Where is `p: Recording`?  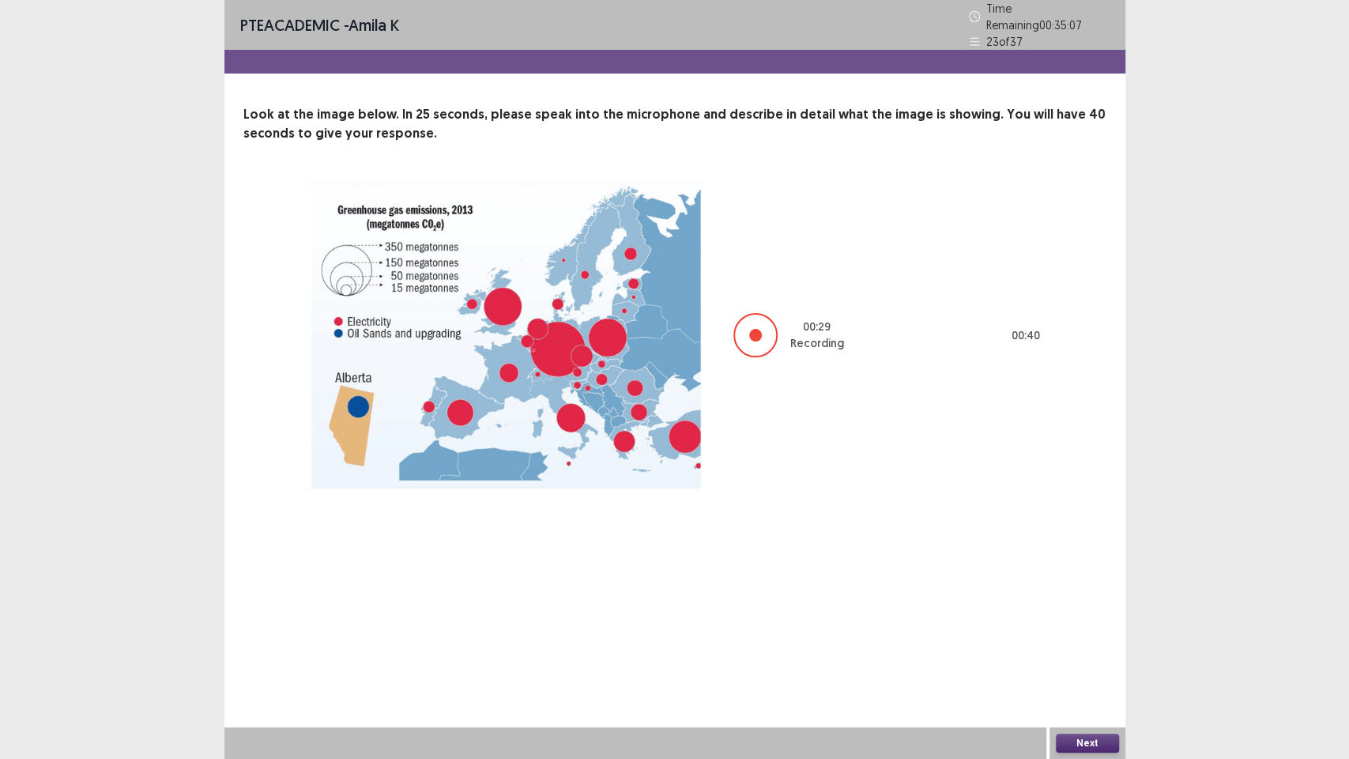
p: Recording is located at coordinates (817, 343).